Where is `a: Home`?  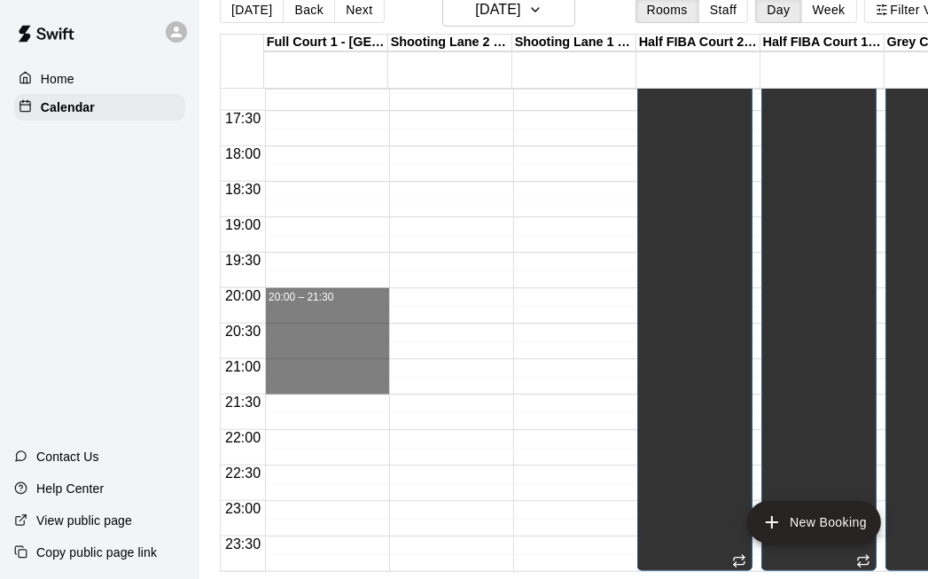 a: Home is located at coordinates (99, 79).